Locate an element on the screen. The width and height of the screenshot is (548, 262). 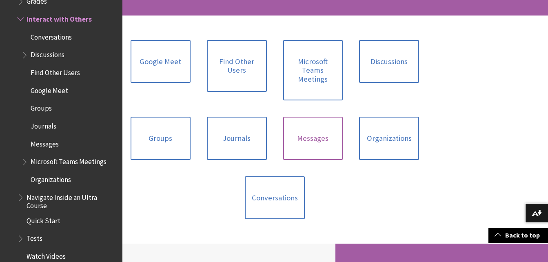
a: Find Other Users is located at coordinates (237, 66).